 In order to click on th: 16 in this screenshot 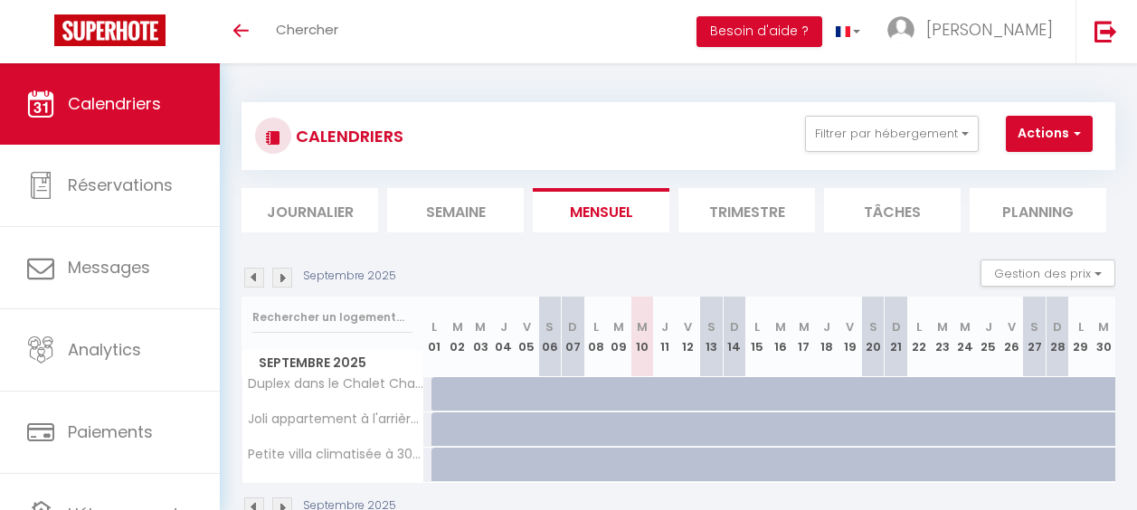, I will do `click(781, 337)`.